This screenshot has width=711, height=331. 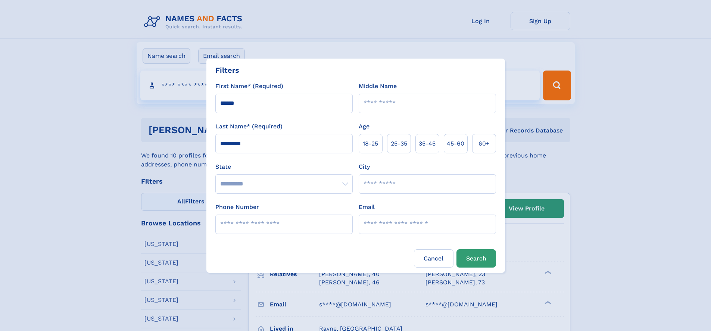 I want to click on label: Middle Name, so click(x=378, y=86).